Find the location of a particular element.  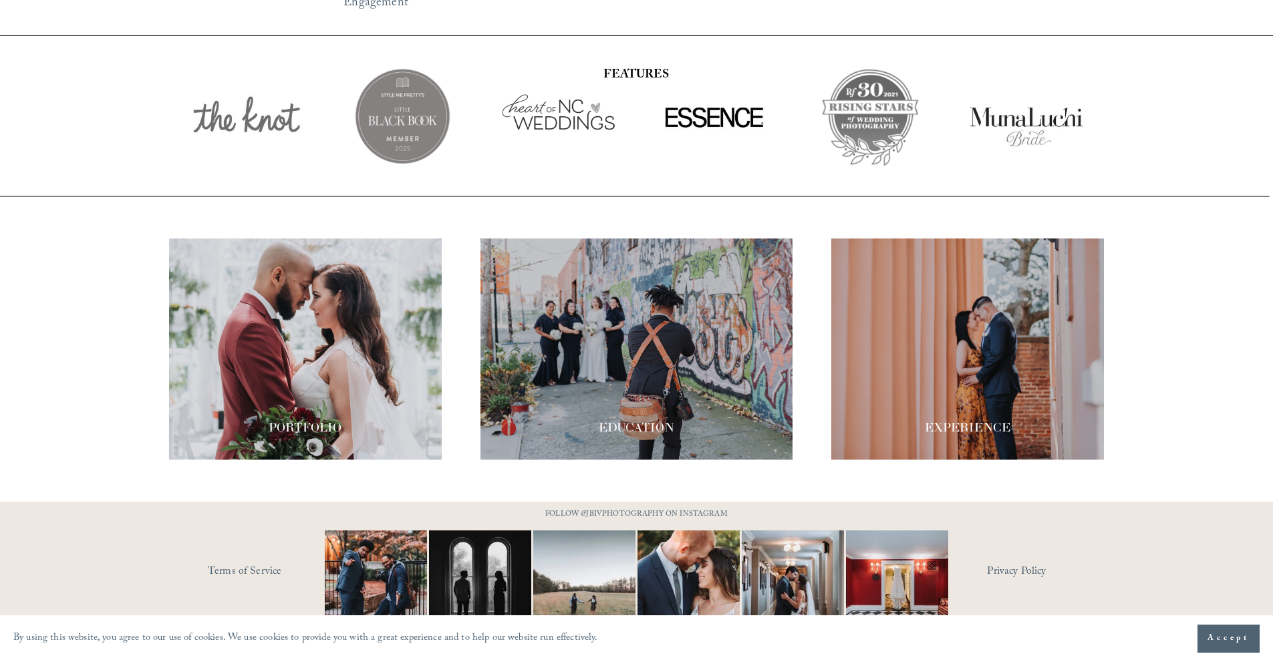

img: Not your average dress photo. But then again, you're not here for an average wedding or looking f... is located at coordinates (897, 581).